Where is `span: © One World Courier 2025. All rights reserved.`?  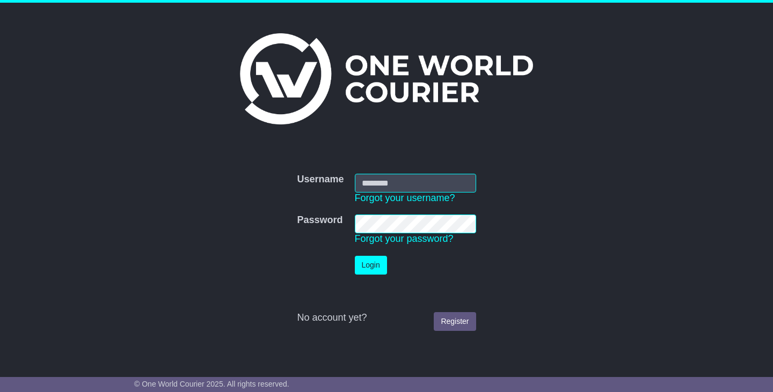
span: © One World Courier 2025. All rights reserved. is located at coordinates (211, 384).